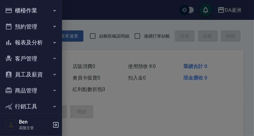  What do you see at coordinates (31, 27) in the screenshot?
I see `button: 預約管理` at bounding box center [31, 27].